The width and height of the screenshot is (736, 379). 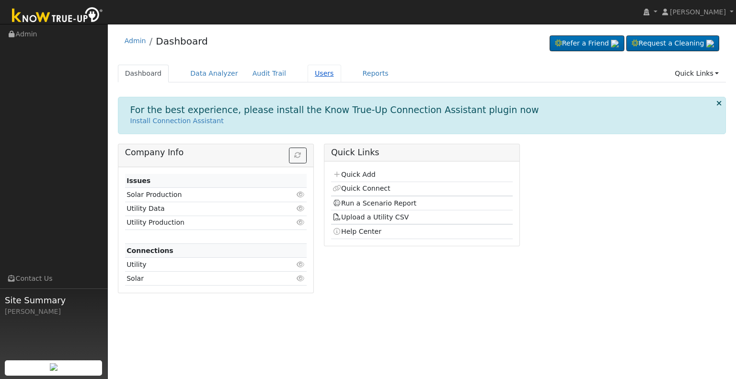 I want to click on td: Solar, so click(x=201, y=278).